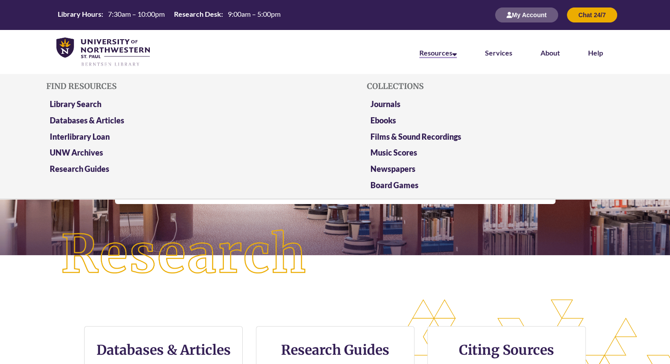  I want to click on a: My Account, so click(526, 15).